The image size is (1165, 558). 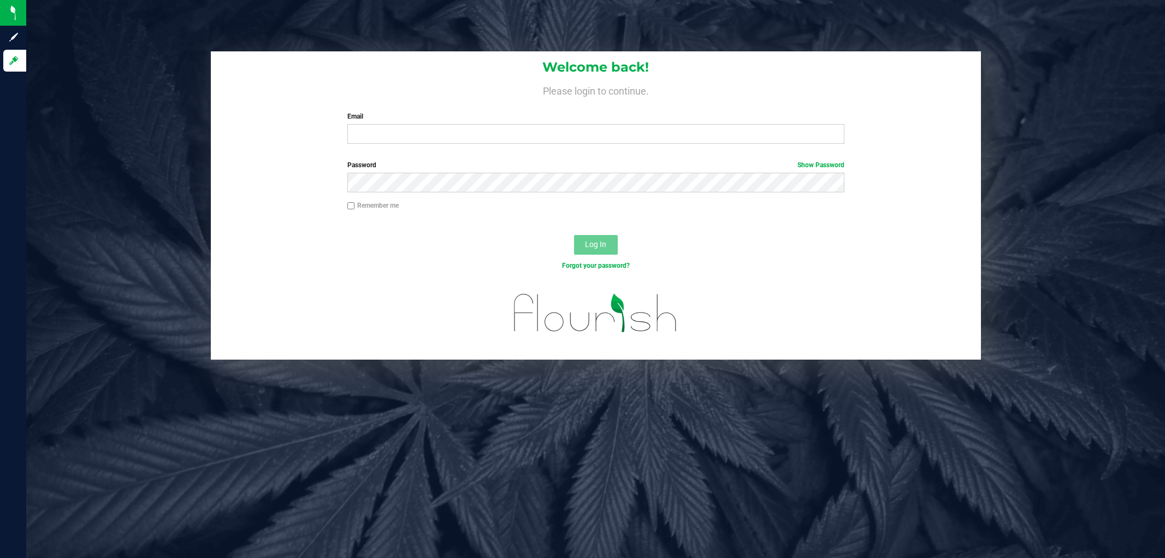 What do you see at coordinates (596, 116) in the screenshot?
I see `label: Email` at bounding box center [596, 116].